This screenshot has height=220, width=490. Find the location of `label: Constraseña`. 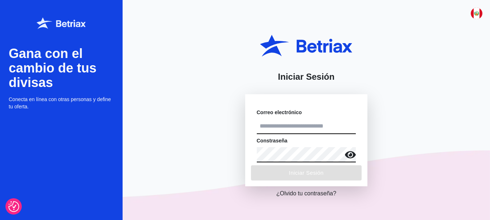

label: Constraseña is located at coordinates (272, 141).